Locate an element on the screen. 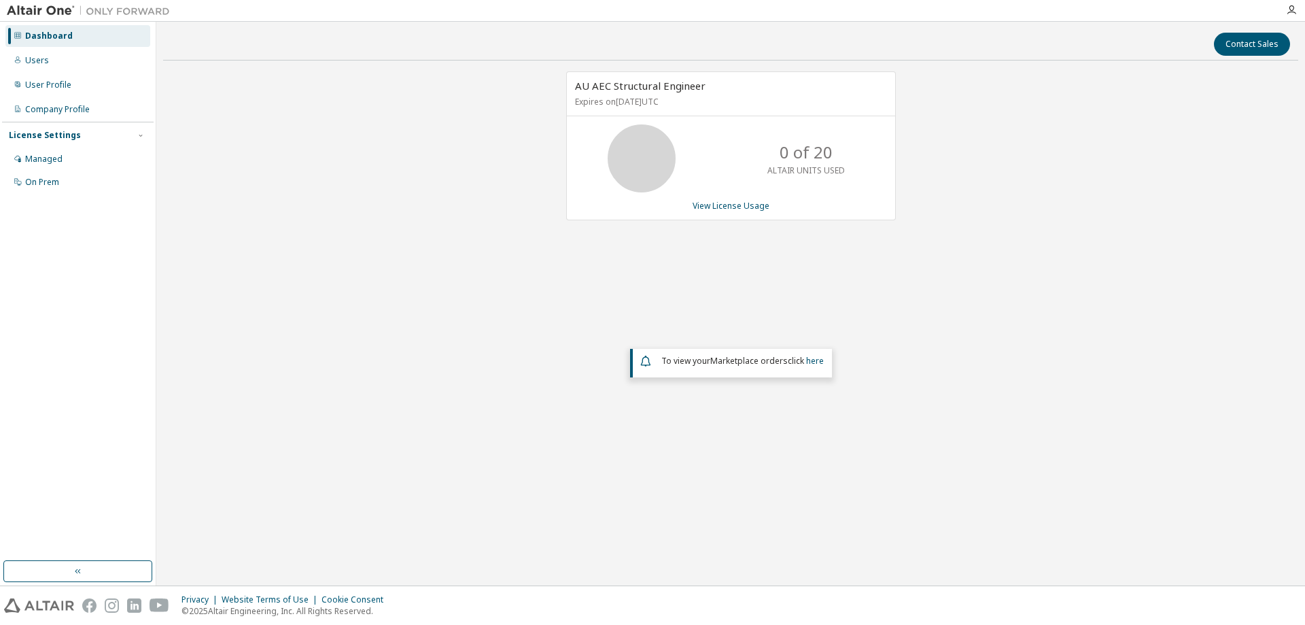  img: youtube.svg is located at coordinates (159, 605).